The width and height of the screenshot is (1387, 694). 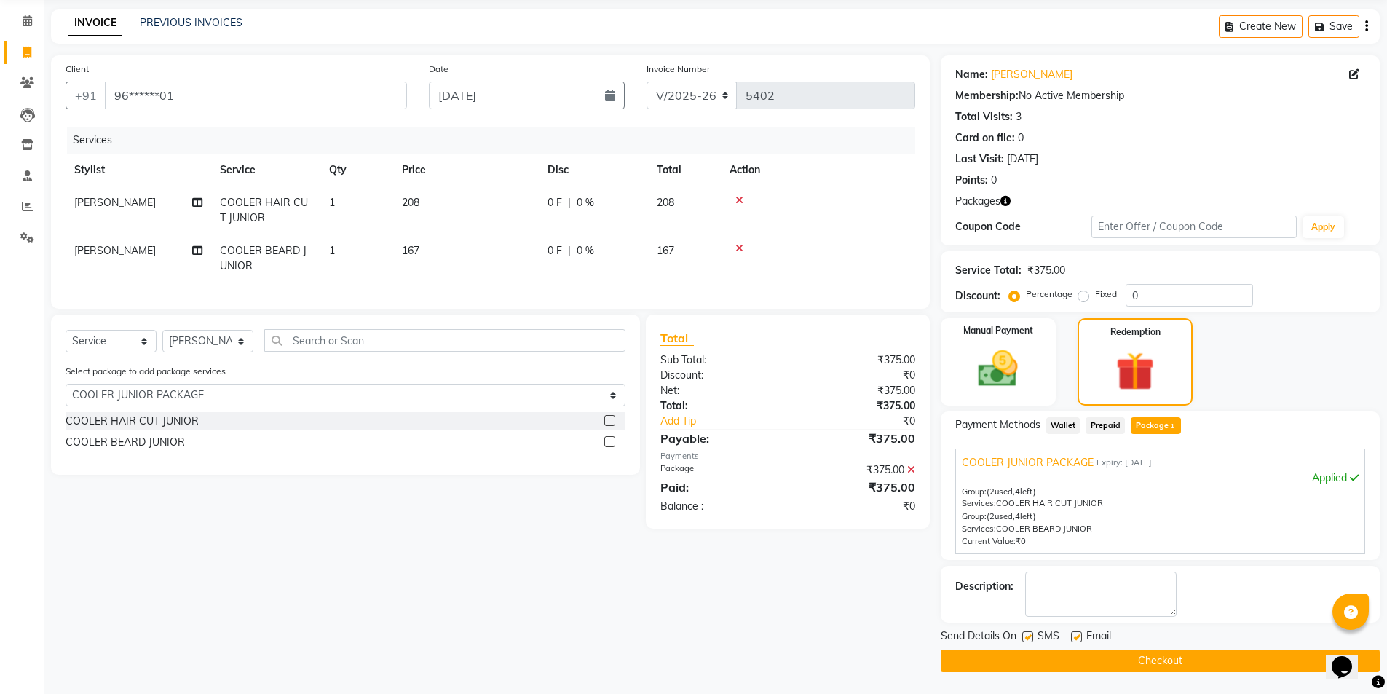 I want to click on img: _gift.svg, so click(x=1135, y=371).